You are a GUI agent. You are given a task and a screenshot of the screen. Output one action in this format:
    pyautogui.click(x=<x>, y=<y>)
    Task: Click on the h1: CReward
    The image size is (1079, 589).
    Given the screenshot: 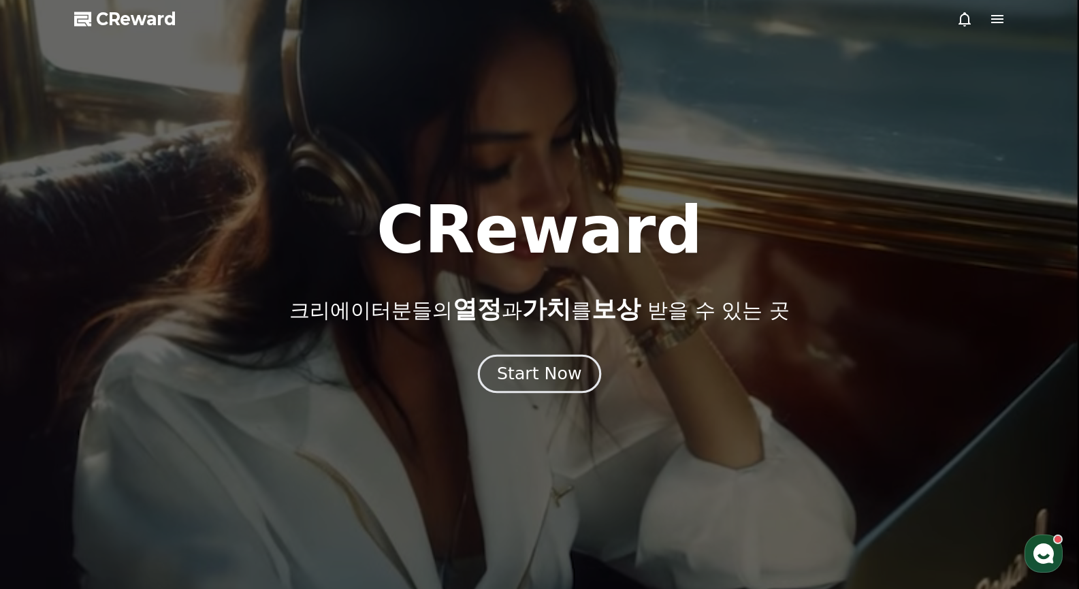 What is the action you would take?
    pyautogui.click(x=539, y=230)
    